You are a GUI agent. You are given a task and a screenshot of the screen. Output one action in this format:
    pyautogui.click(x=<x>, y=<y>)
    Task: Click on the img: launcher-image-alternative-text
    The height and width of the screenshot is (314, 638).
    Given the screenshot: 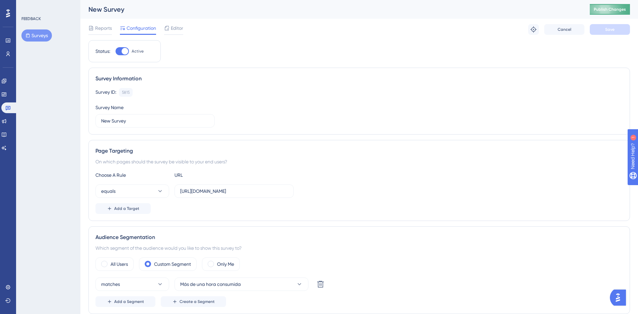 What is the action you would take?
    pyautogui.click(x=8, y=10)
    